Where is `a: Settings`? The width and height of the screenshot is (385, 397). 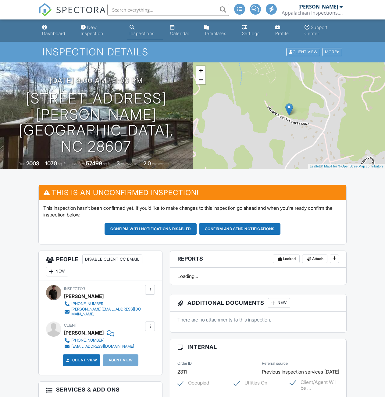
a: Settings is located at coordinates (253, 30).